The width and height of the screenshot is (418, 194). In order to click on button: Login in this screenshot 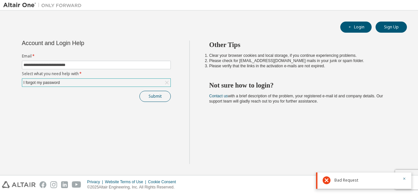, I will do `click(356, 27)`.